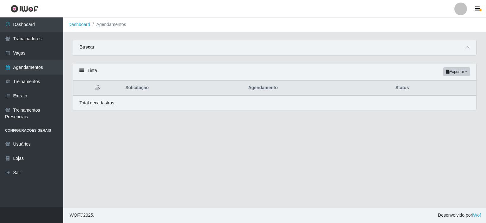  Describe the element at coordinates (87, 47) in the screenshot. I see `strong: Buscar` at that location.